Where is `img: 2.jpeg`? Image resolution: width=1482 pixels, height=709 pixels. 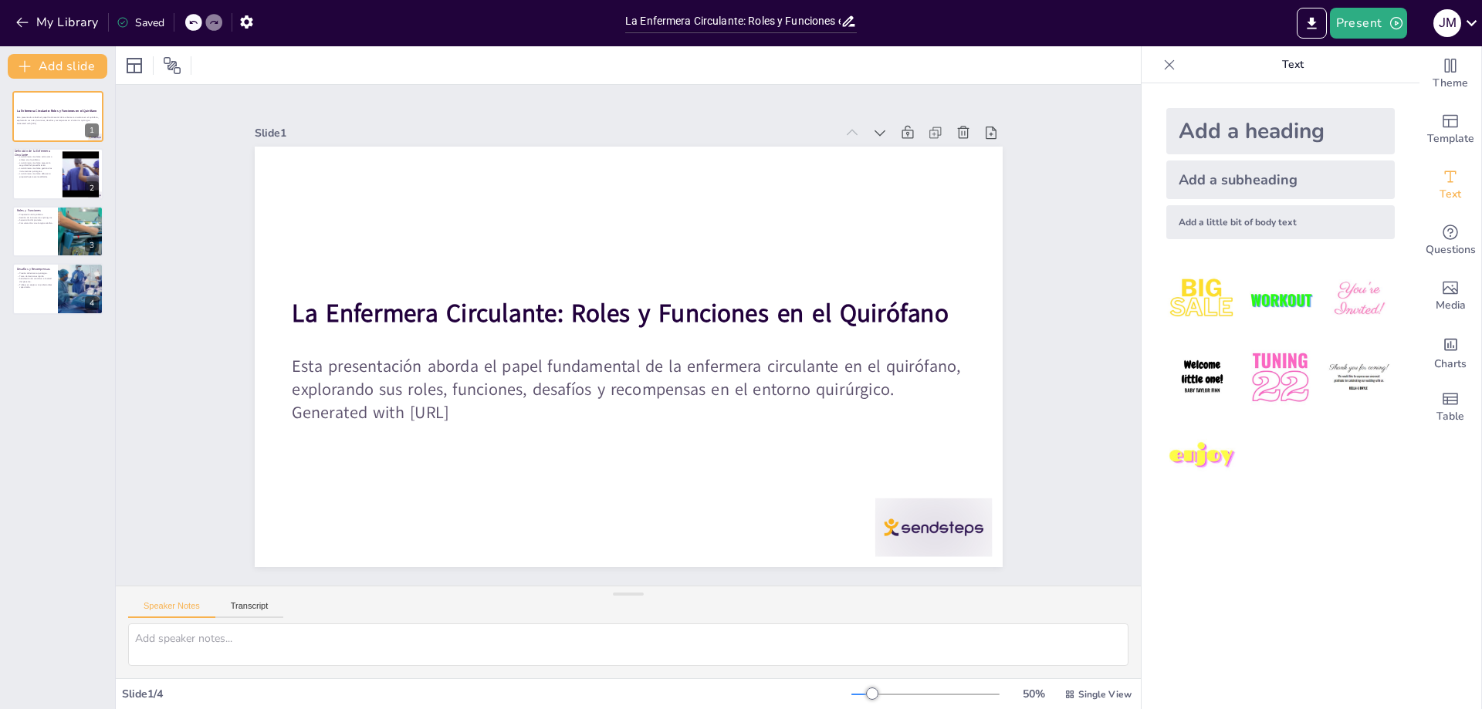
img: 2.jpeg is located at coordinates (1280, 299).